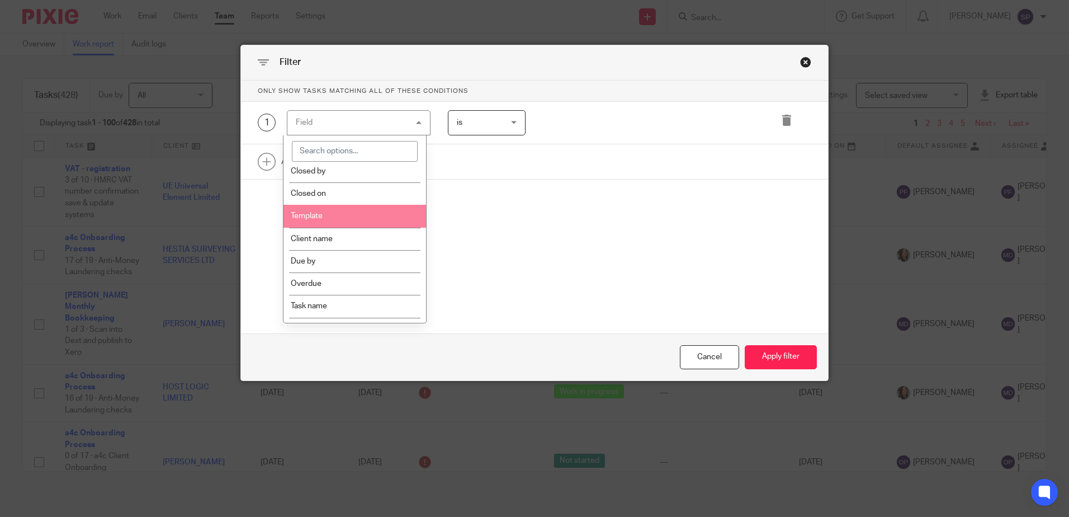  I want to click on span: Filter, so click(290, 62).